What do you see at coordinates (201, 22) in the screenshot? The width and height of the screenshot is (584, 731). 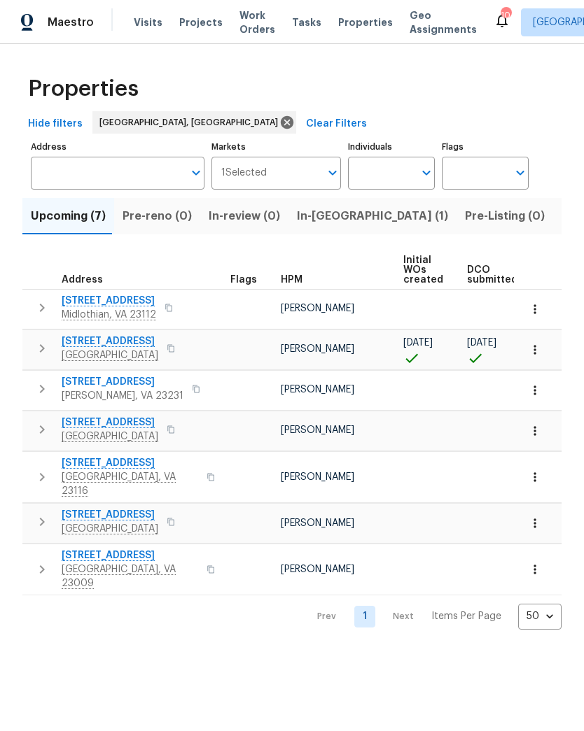 I see `span: Projects` at bounding box center [201, 22].